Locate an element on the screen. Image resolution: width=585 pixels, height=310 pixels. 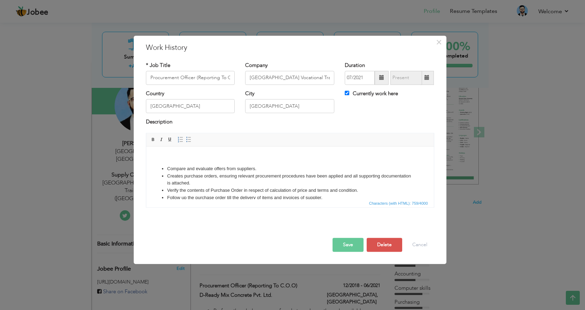
h3: Work History is located at coordinates (290, 48).